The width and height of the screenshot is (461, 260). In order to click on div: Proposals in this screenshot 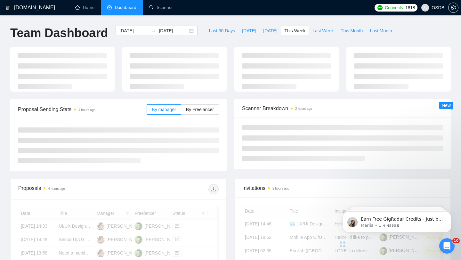, I will do `click(68, 189)`.